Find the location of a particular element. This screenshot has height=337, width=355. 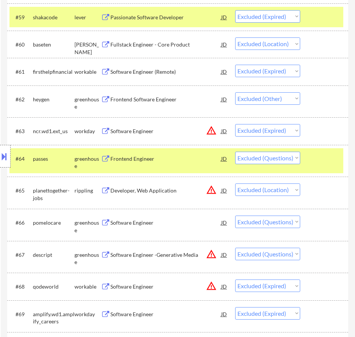

div: #69 is located at coordinates (21, 314).